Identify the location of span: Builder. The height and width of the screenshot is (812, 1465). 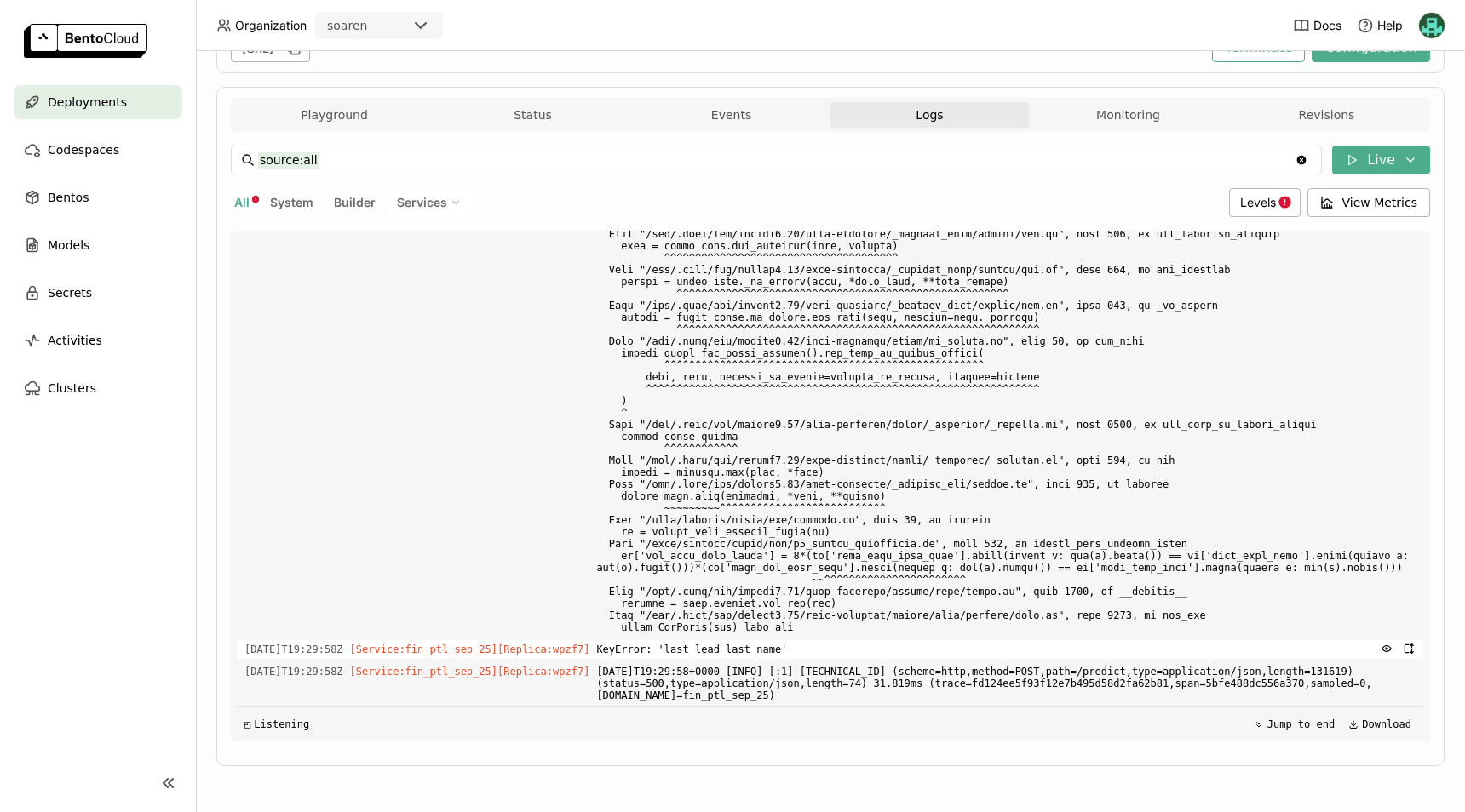
(355, 202).